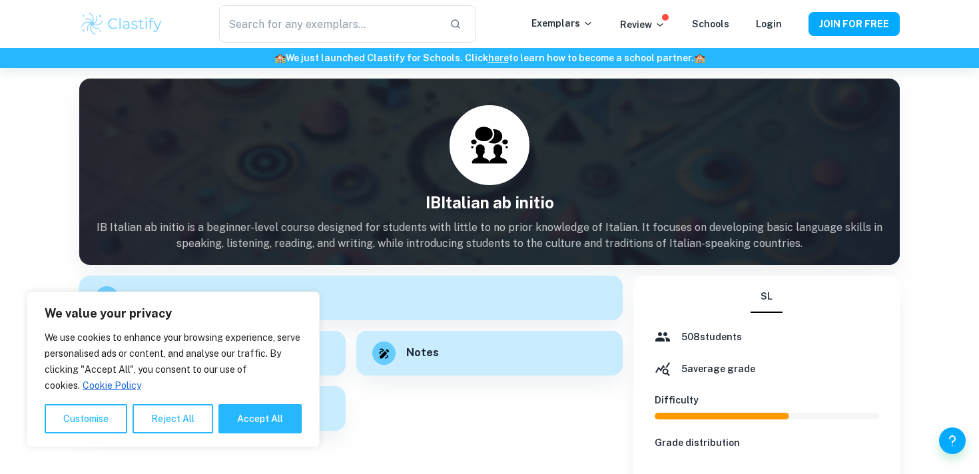 This screenshot has width=979, height=474. Describe the element at coordinates (562, 23) in the screenshot. I see `p: Exemplars` at that location.